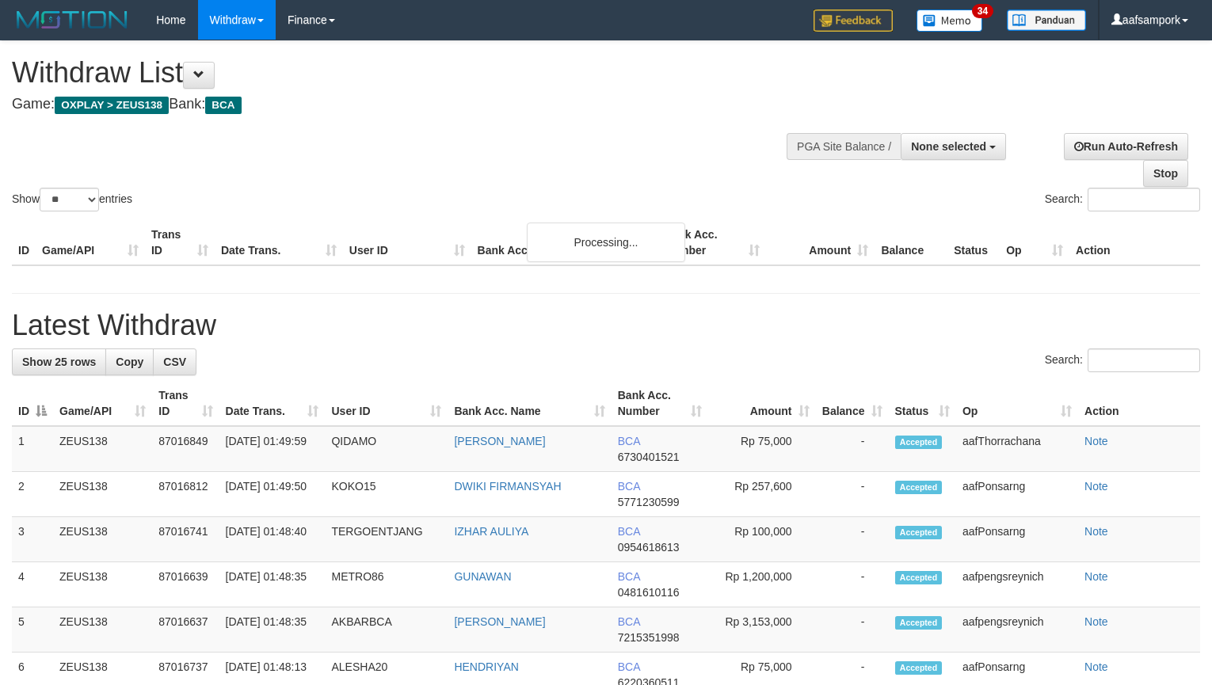 The image size is (1212, 685). I want to click on th: Status, so click(973, 242).